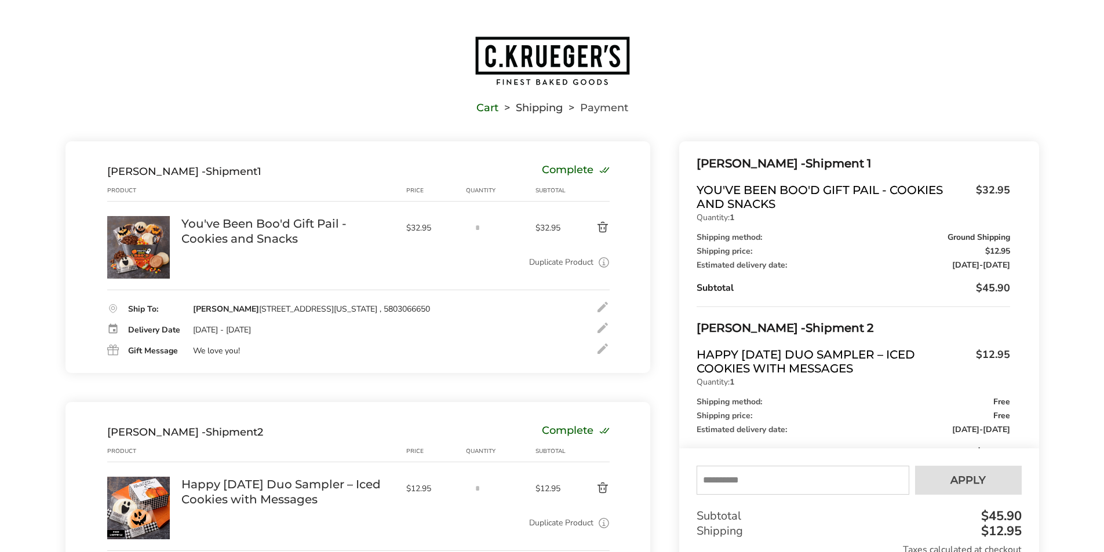 The height and width of the screenshot is (552, 1104). I want to click on div: We love you!, so click(216, 351).